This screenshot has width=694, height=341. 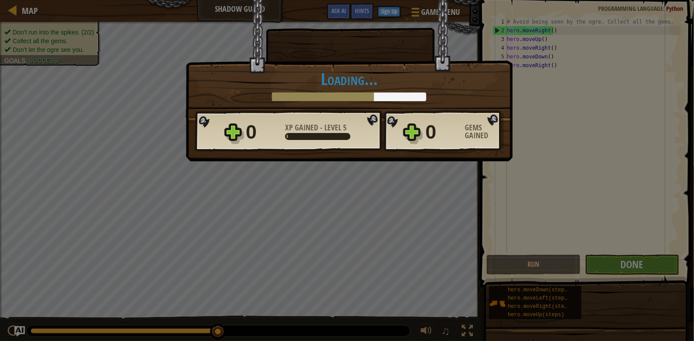 I want to click on h1: Loading..., so click(x=349, y=79).